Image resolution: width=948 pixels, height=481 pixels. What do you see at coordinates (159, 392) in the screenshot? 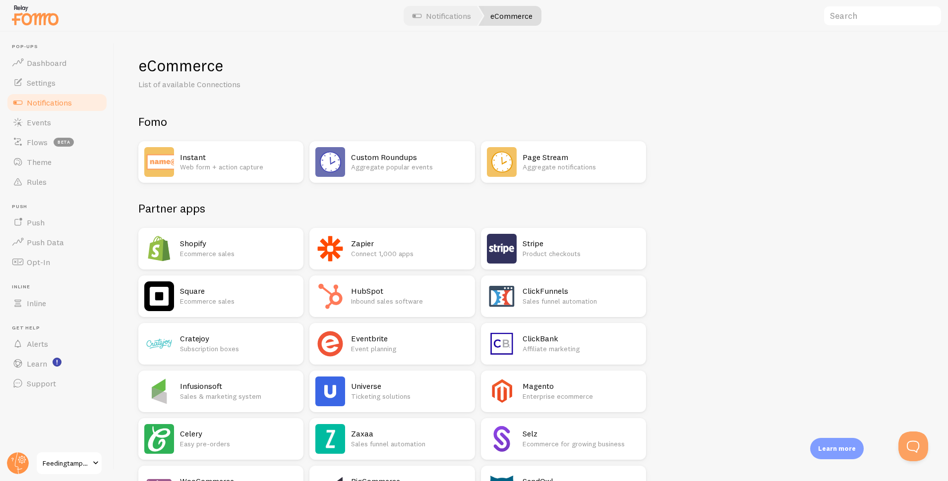
I see `img: Infusionsoft` at bounding box center [159, 392].